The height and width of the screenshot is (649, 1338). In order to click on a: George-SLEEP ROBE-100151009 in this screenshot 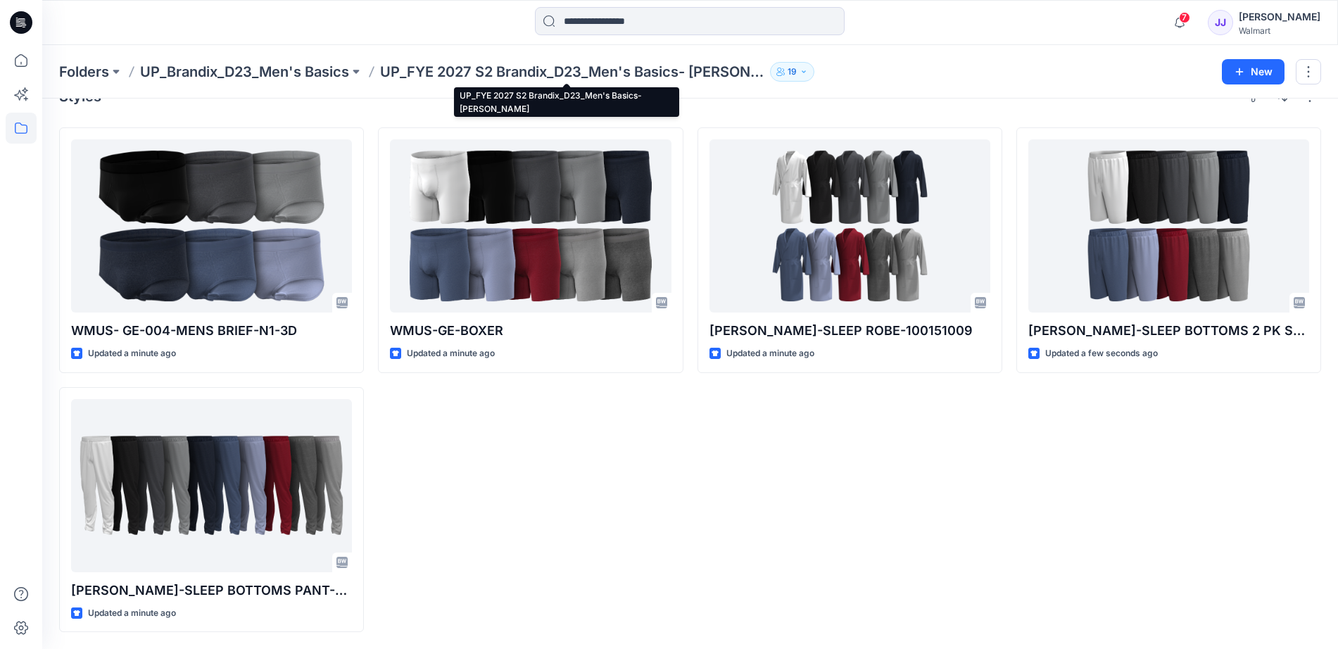, I will do `click(850, 226)`.